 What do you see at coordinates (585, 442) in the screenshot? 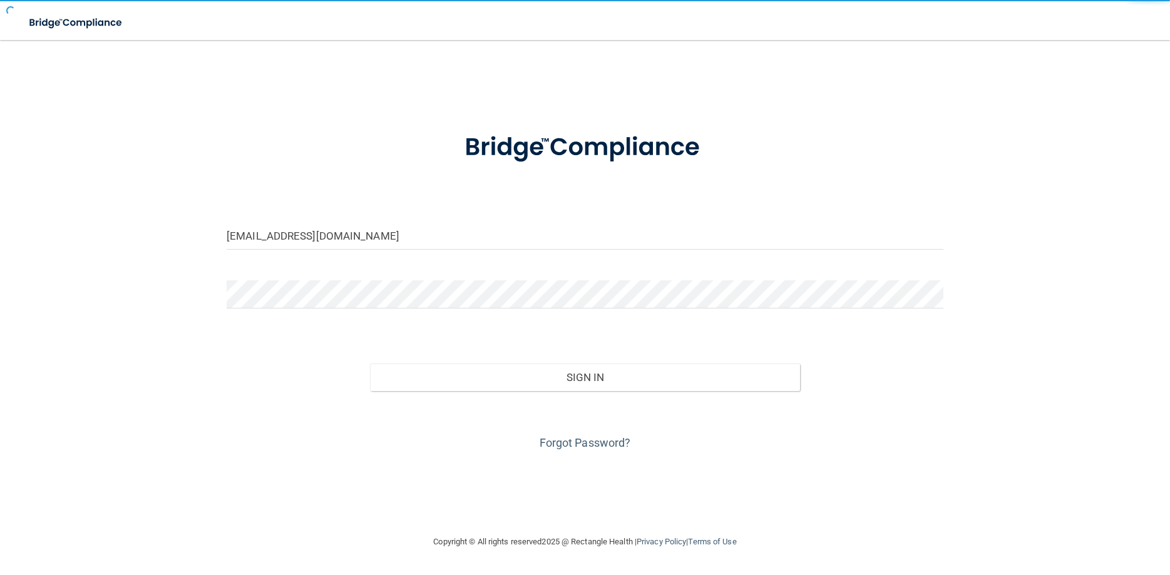
I see `a: Forgot Password?` at bounding box center [585, 442].